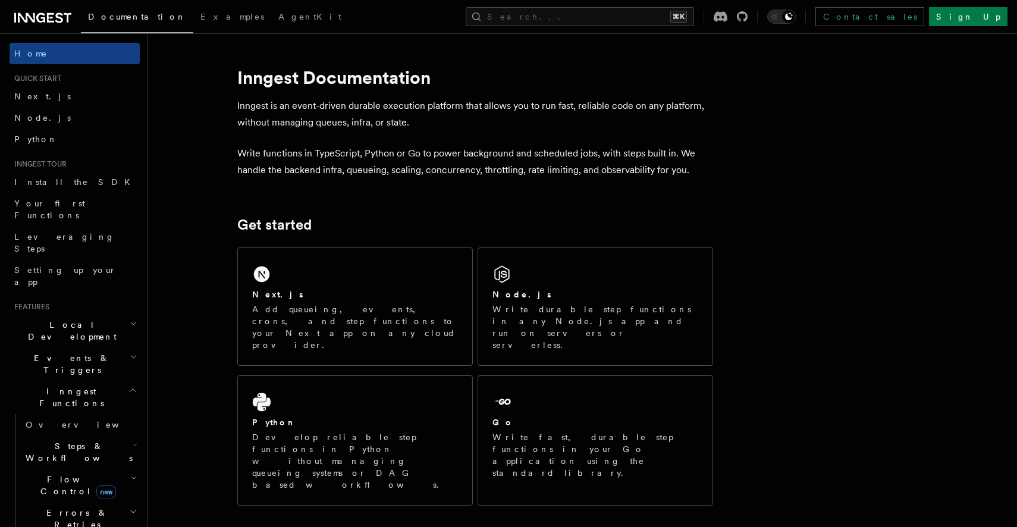 The height and width of the screenshot is (527, 1017). Describe the element at coordinates (77, 452) in the screenshot. I see `span: Steps & Workflows` at that location.